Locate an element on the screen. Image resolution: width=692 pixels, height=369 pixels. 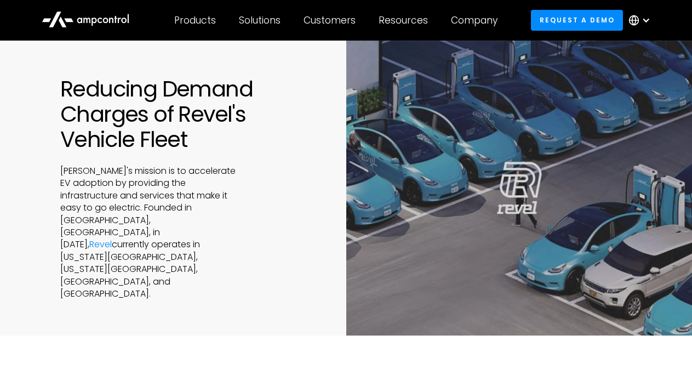
a: Request a demo is located at coordinates (577, 20).